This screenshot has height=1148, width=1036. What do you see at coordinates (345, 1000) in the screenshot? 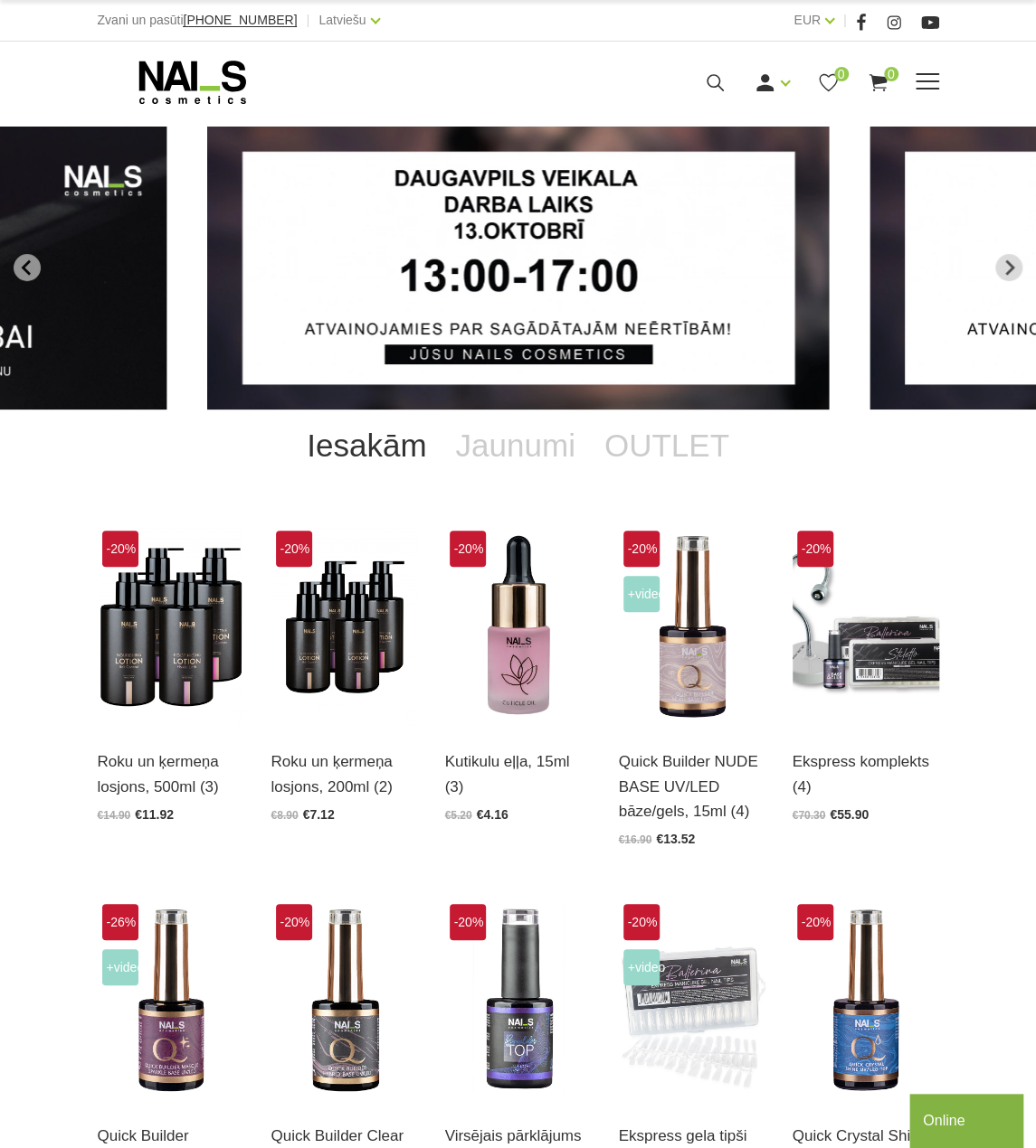
I see `img: Klientu iemīļotajai Rubber bāzei esam mainījuši nosaukumu uz Quick Builder Clear HYBRID Base UV/L...` at bounding box center [345, 1000].